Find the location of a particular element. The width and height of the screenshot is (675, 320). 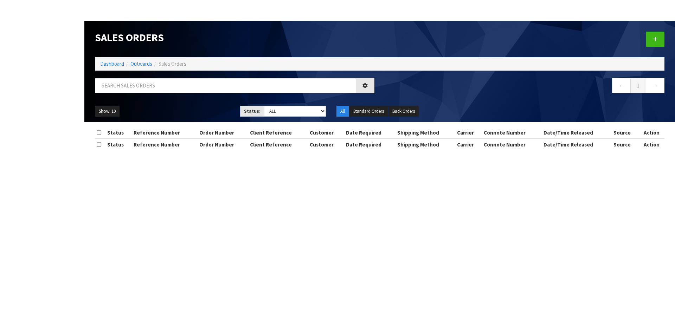

span: Sales Orders is located at coordinates (172, 64).